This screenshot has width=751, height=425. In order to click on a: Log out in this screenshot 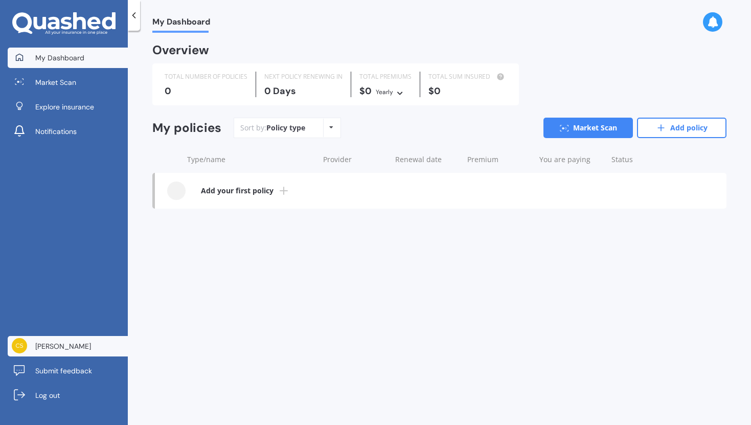, I will do `click(68, 395)`.